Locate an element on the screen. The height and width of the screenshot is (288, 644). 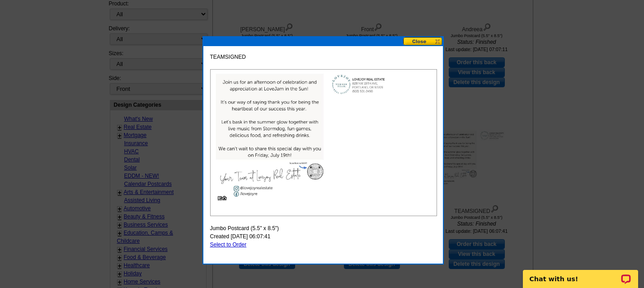
button: Open LiveChat chat widget is located at coordinates (109, 19).